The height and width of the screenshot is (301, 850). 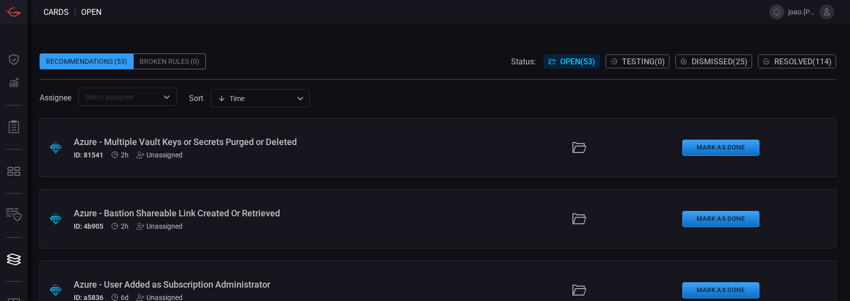 What do you see at coordinates (14, 215) in the screenshot?
I see `button: Inventory` at bounding box center [14, 215].